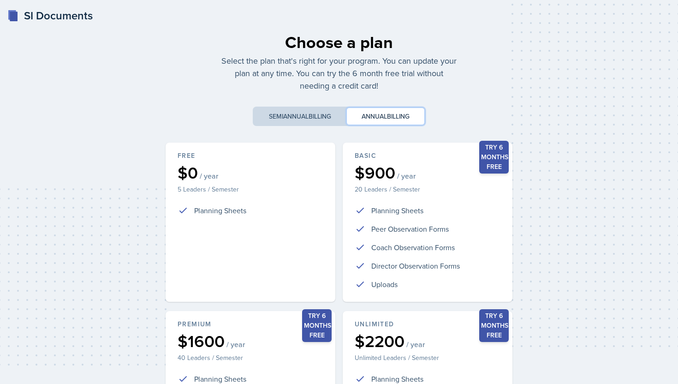 Image resolution: width=678 pixels, height=384 pixels. Describe the element at coordinates (384, 284) in the screenshot. I see `p: Uploads` at that location.